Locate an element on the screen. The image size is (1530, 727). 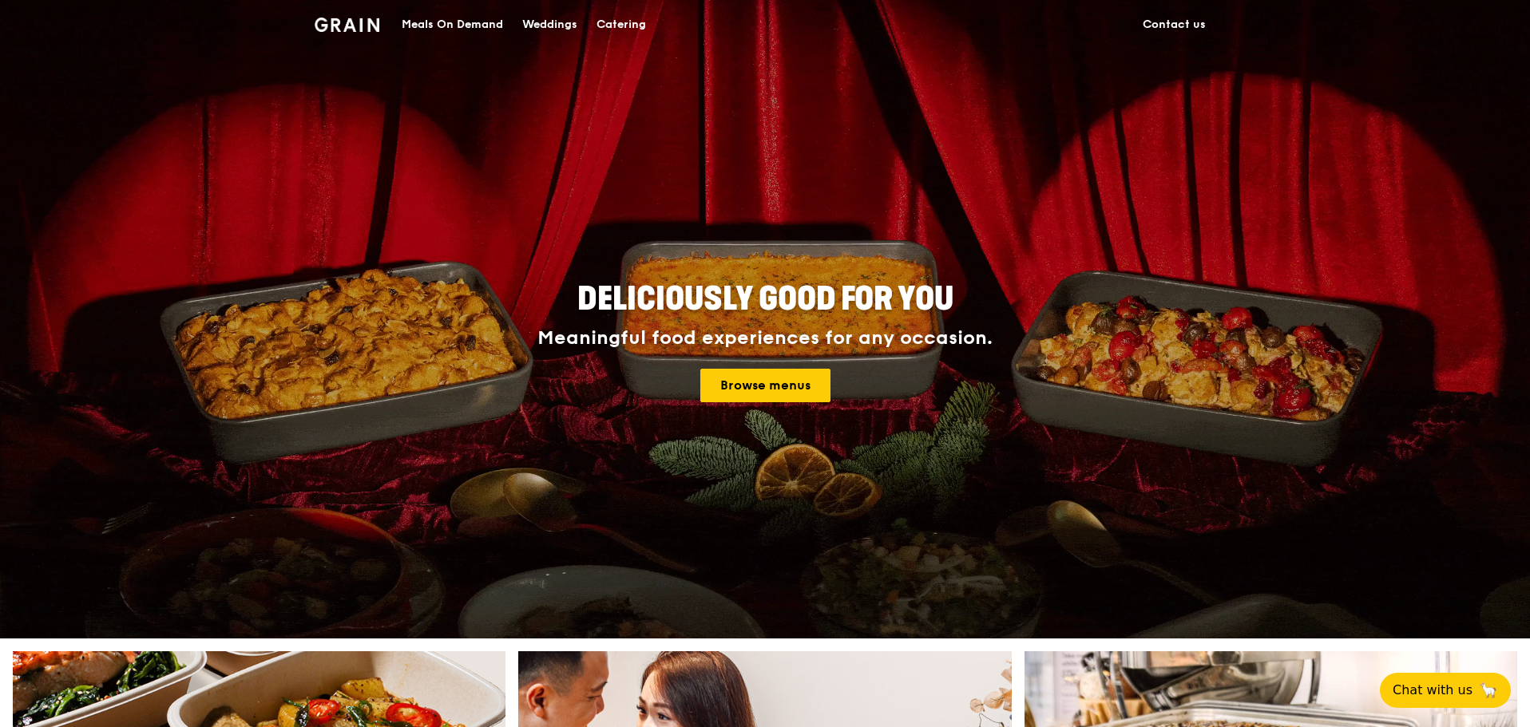
a: Browse menus is located at coordinates (765, 386).